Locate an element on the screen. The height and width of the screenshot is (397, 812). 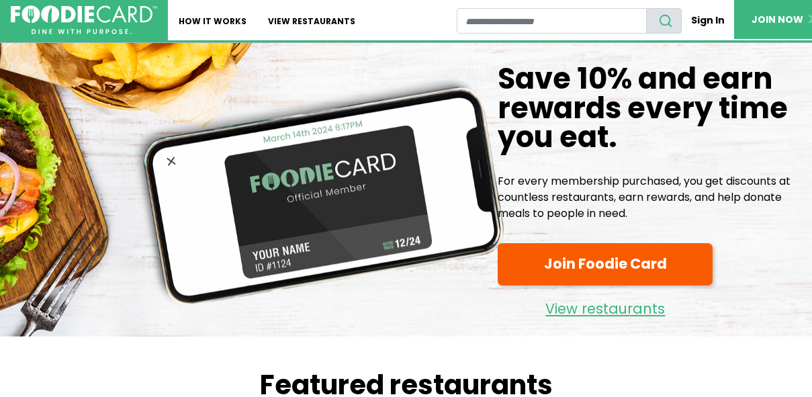
button: search is located at coordinates (664, 21).